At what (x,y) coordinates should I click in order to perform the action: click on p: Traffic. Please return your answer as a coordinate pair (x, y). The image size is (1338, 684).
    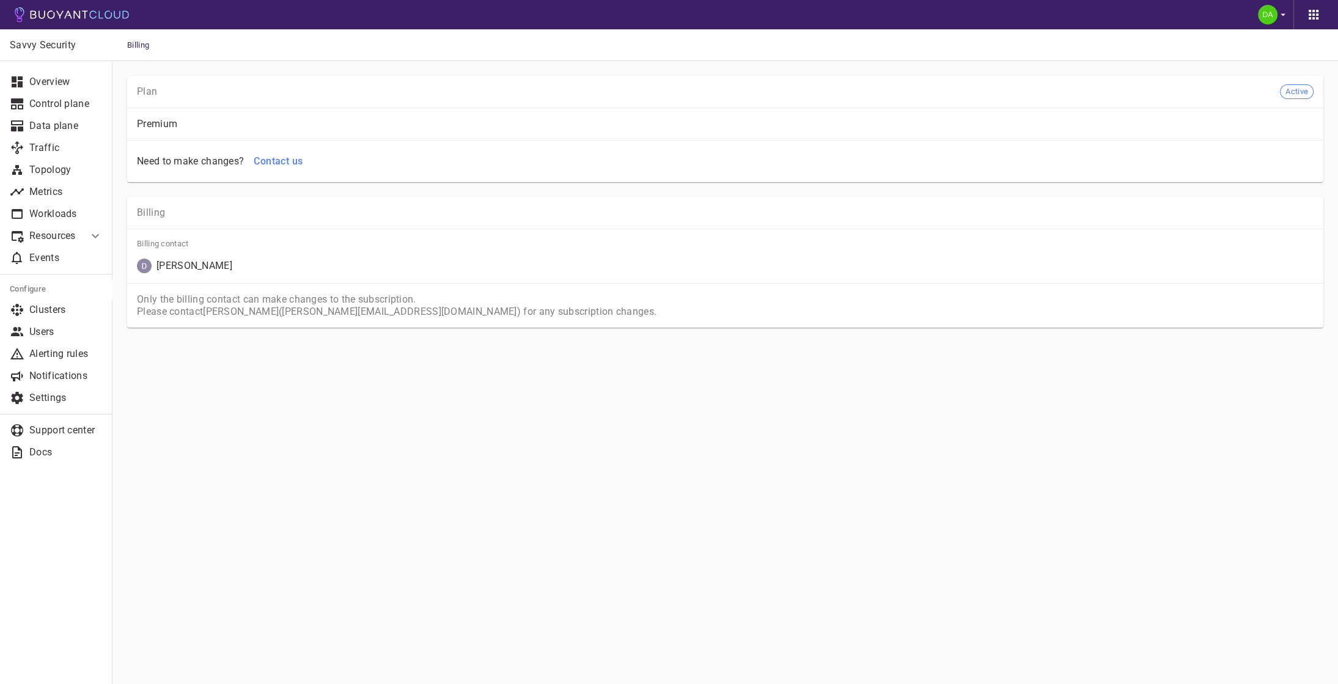
    Looking at the image, I should click on (66, 148).